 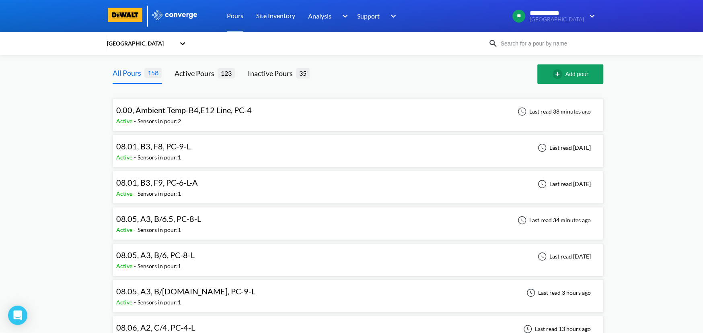 I want to click on div: All Pours, so click(x=128, y=73).